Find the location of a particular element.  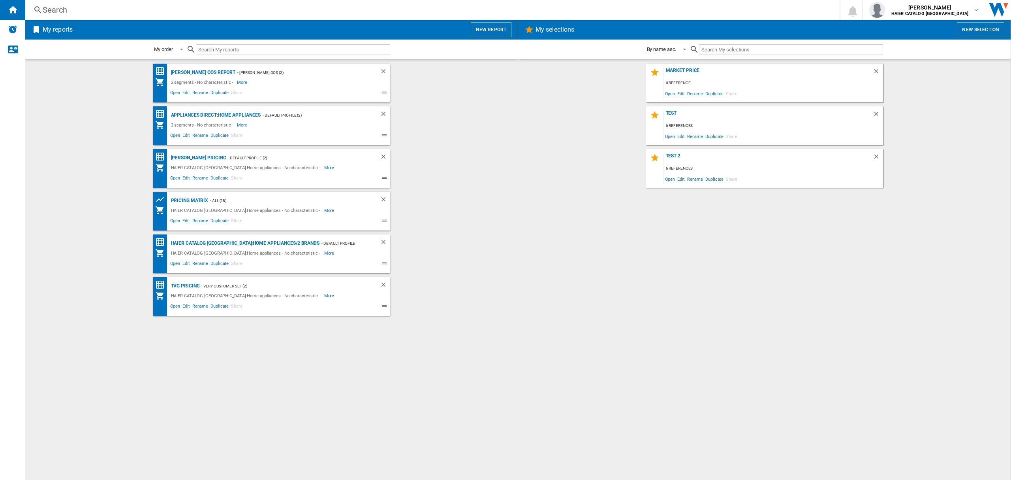

div: By name asc. is located at coordinates (662, 49).